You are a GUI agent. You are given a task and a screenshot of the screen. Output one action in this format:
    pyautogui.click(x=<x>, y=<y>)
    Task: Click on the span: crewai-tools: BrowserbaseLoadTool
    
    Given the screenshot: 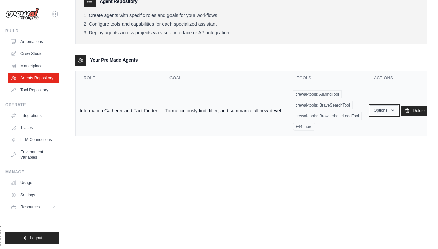 What is the action you would take?
    pyautogui.click(x=327, y=116)
    